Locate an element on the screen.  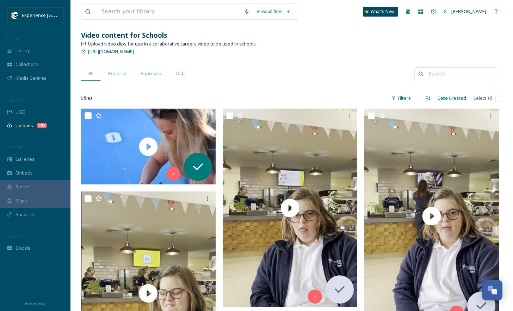
span: WIDGETS is located at coordinates (15, 147).